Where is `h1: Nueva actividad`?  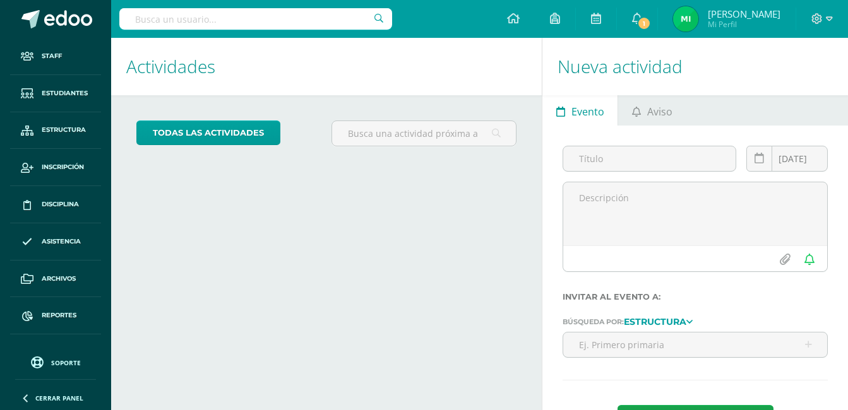 h1: Nueva actividad is located at coordinates (695, 66).